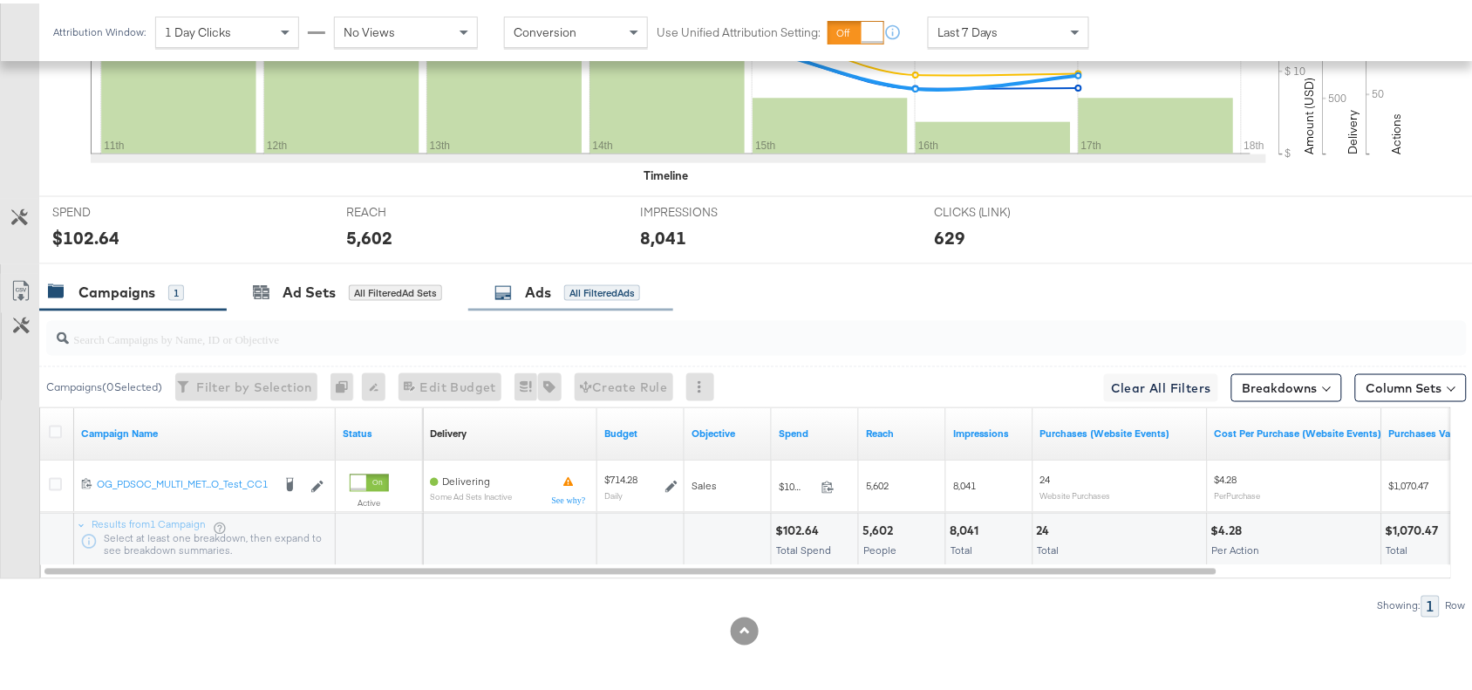  Describe the element at coordinates (395, 290) in the screenshot. I see `div: All Filtered Ad Sets` at that location.